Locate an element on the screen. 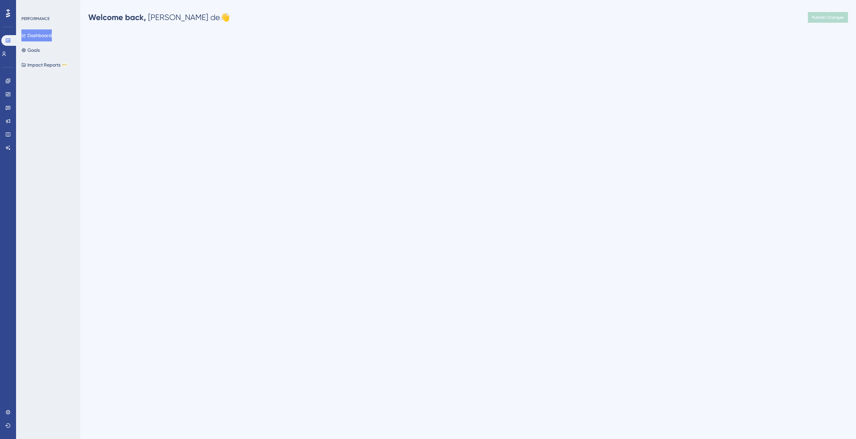  span: Welcome back, is located at coordinates (117, 17).